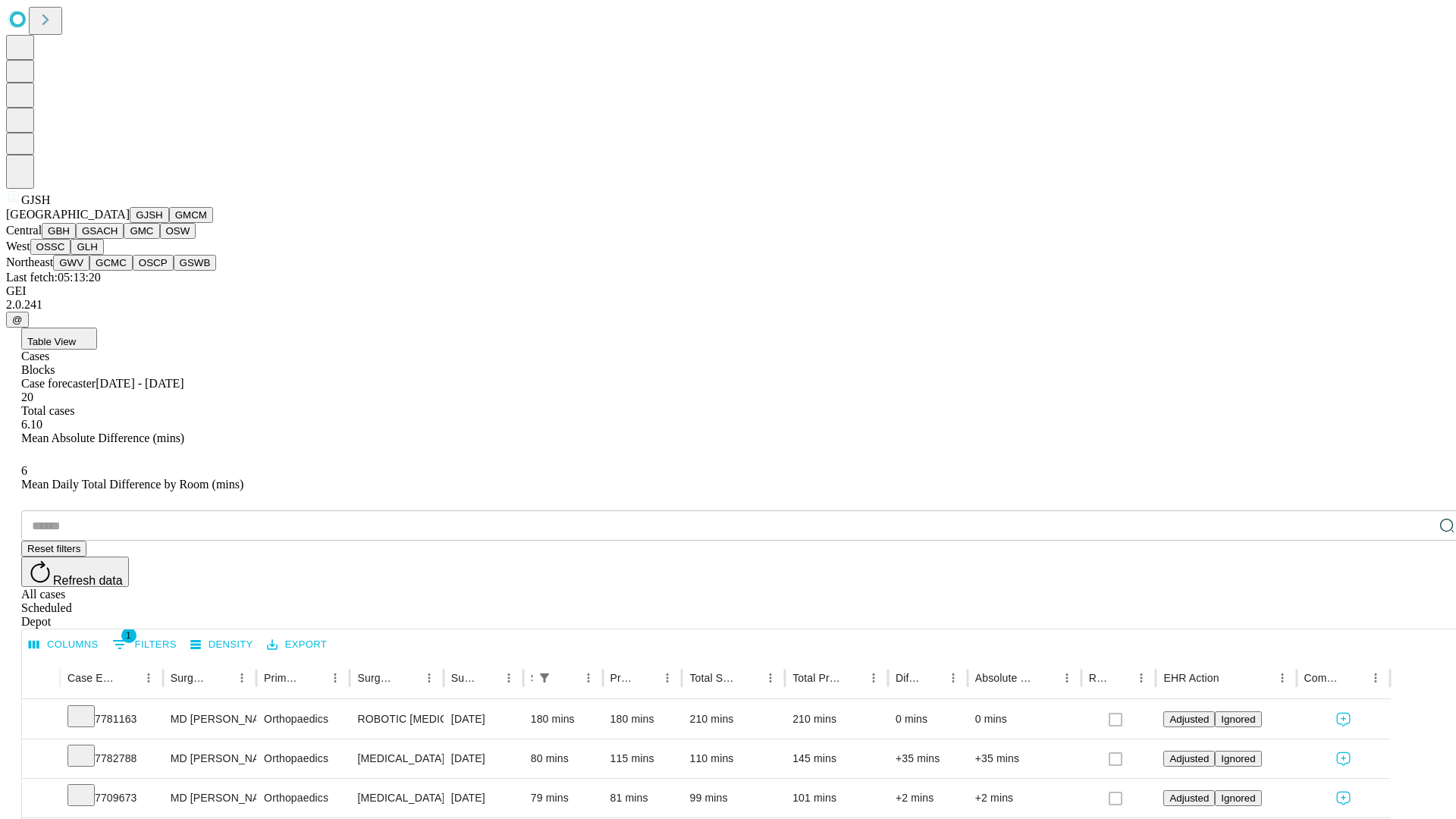  What do you see at coordinates (153, 263) in the screenshot?
I see `button: OSCP` at bounding box center [153, 263].